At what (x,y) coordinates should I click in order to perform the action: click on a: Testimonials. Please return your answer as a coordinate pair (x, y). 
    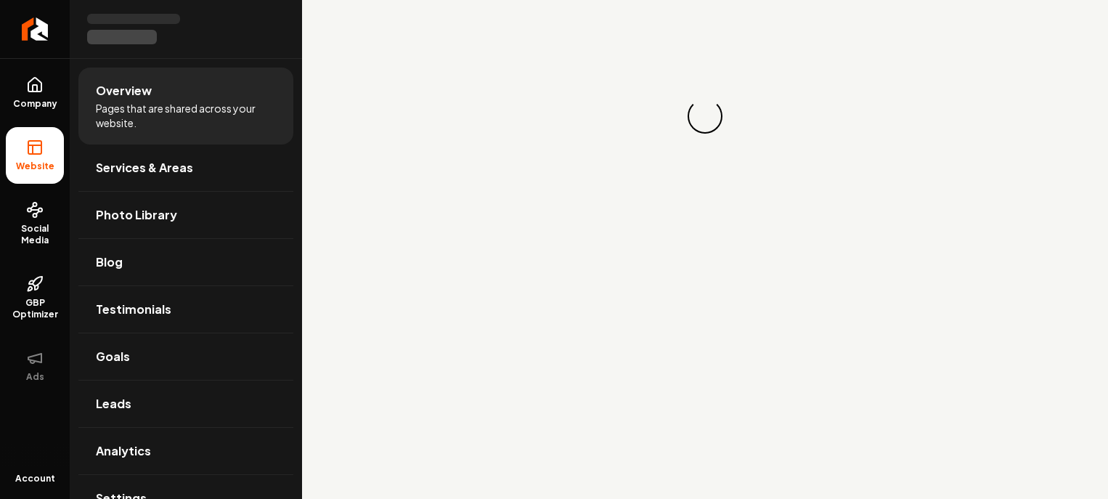
    Looking at the image, I should click on (186, 309).